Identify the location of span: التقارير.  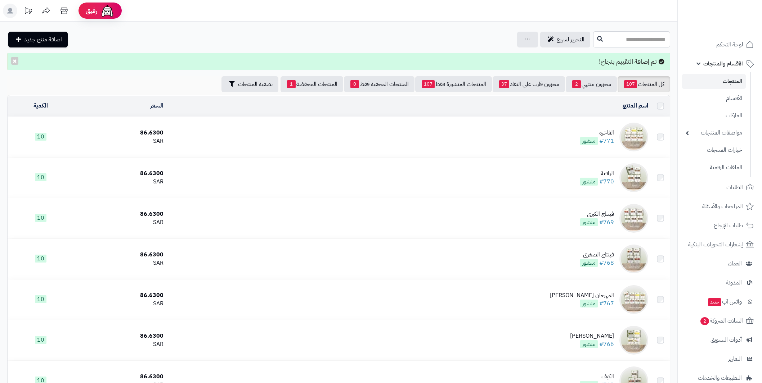
(735, 359).